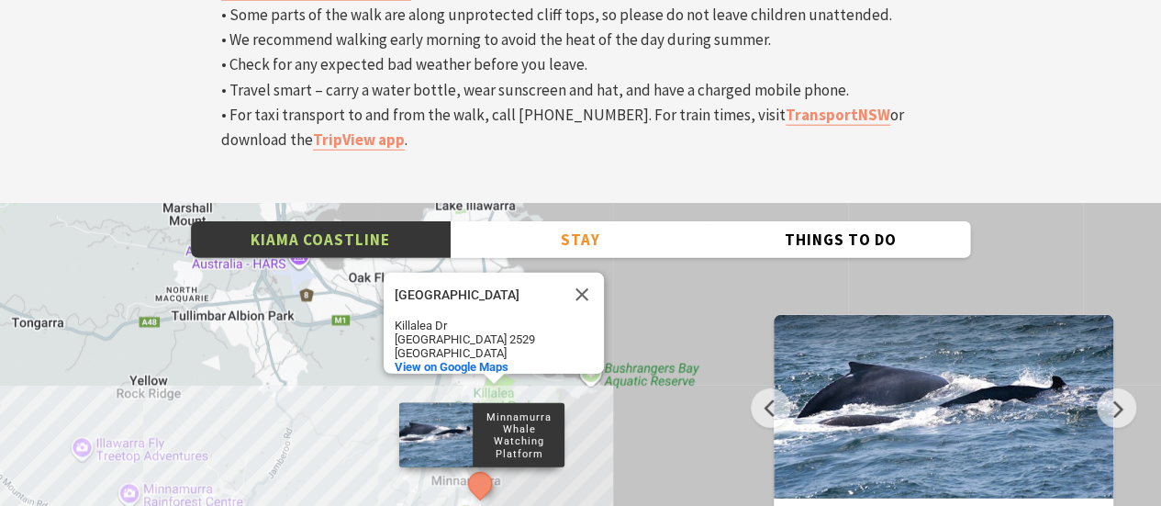  What do you see at coordinates (838, 115) in the screenshot?
I see `a: TransportNSW` at bounding box center [838, 115].